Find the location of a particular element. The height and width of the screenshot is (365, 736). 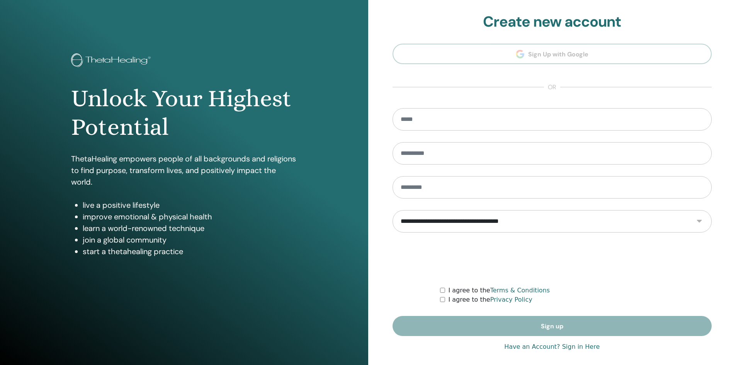

span: or is located at coordinates (552, 87).